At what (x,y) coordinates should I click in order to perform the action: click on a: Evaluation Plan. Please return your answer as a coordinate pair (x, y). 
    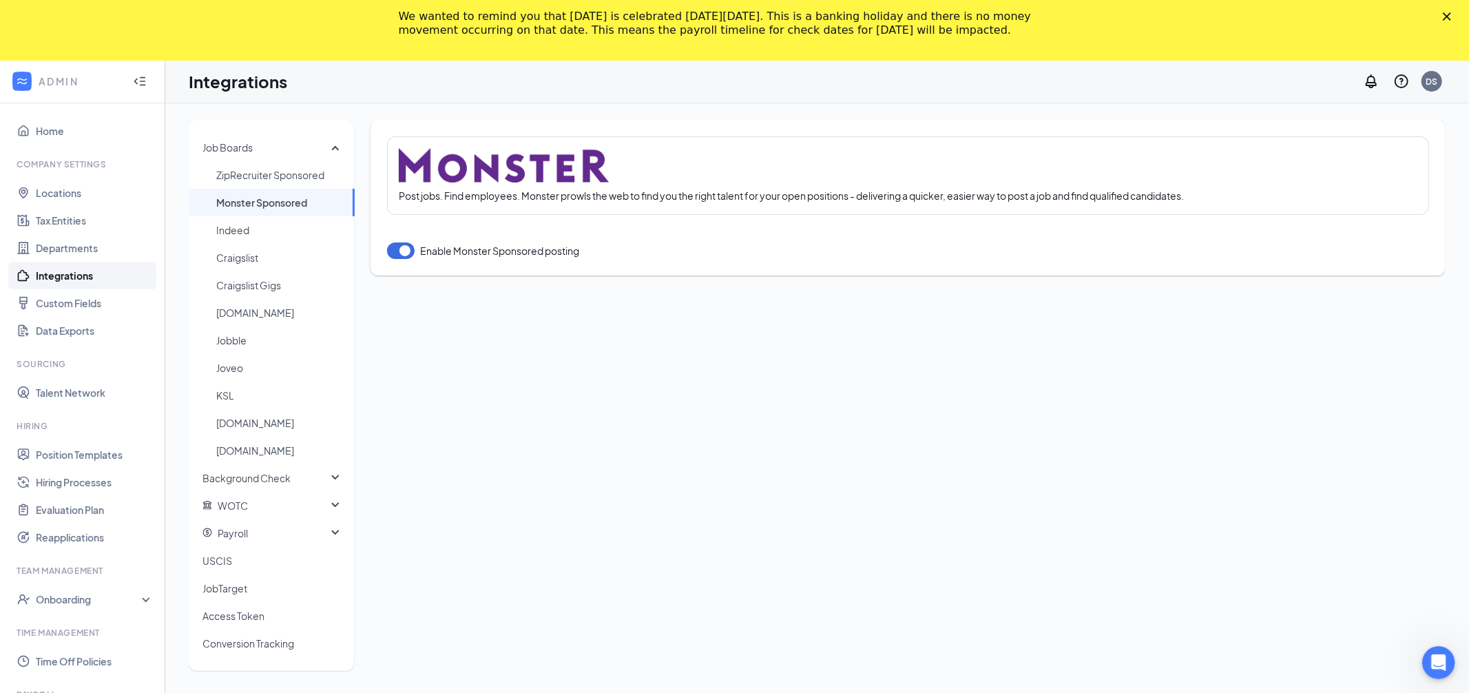
    Looking at the image, I should click on (94, 510).